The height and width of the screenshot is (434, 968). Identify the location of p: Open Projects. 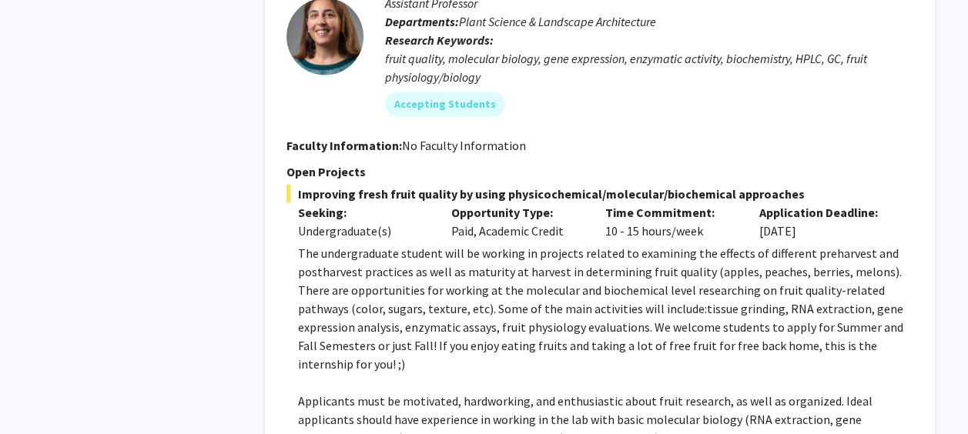
(600, 172).